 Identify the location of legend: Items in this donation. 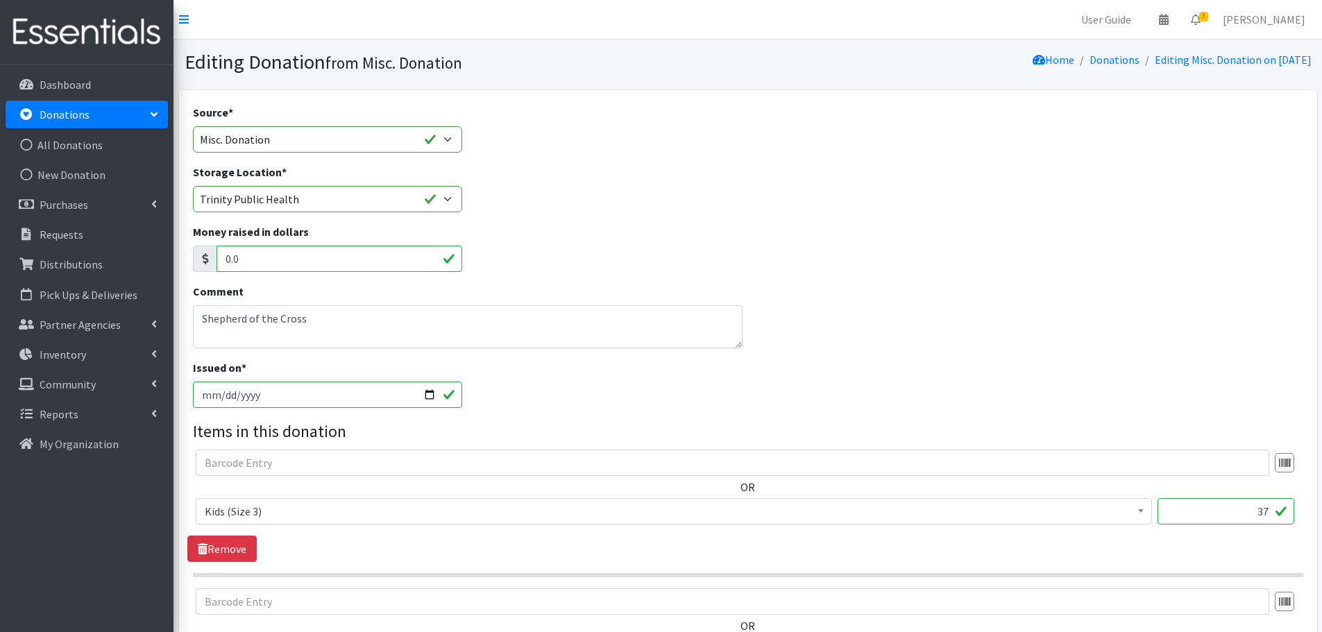
(748, 432).